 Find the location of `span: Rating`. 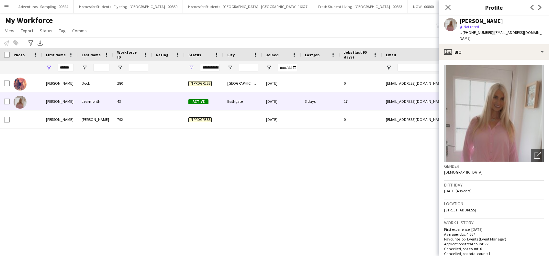

span: Rating is located at coordinates (162, 55).